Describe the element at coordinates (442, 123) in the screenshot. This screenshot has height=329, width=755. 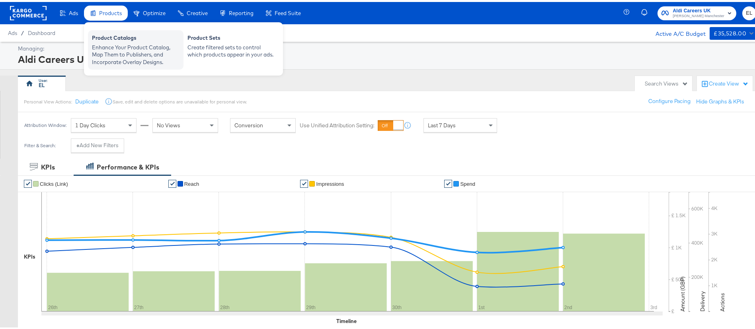
I see `span: Last 7 Days` at that location.